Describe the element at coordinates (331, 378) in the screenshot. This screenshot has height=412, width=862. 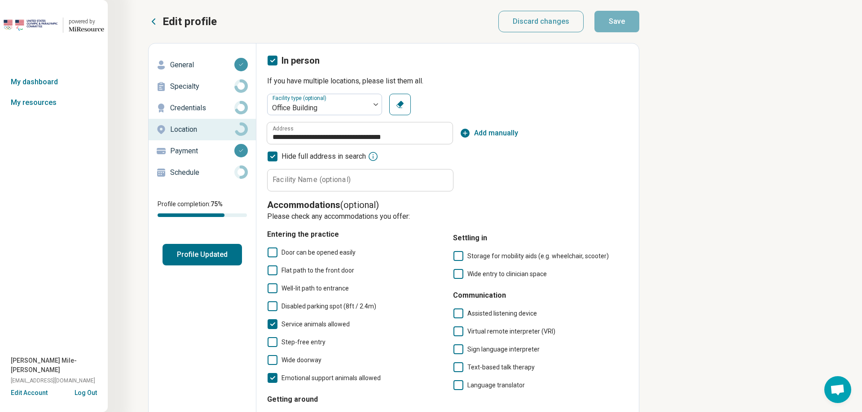
I see `span: Emotional support animals allowed` at that location.